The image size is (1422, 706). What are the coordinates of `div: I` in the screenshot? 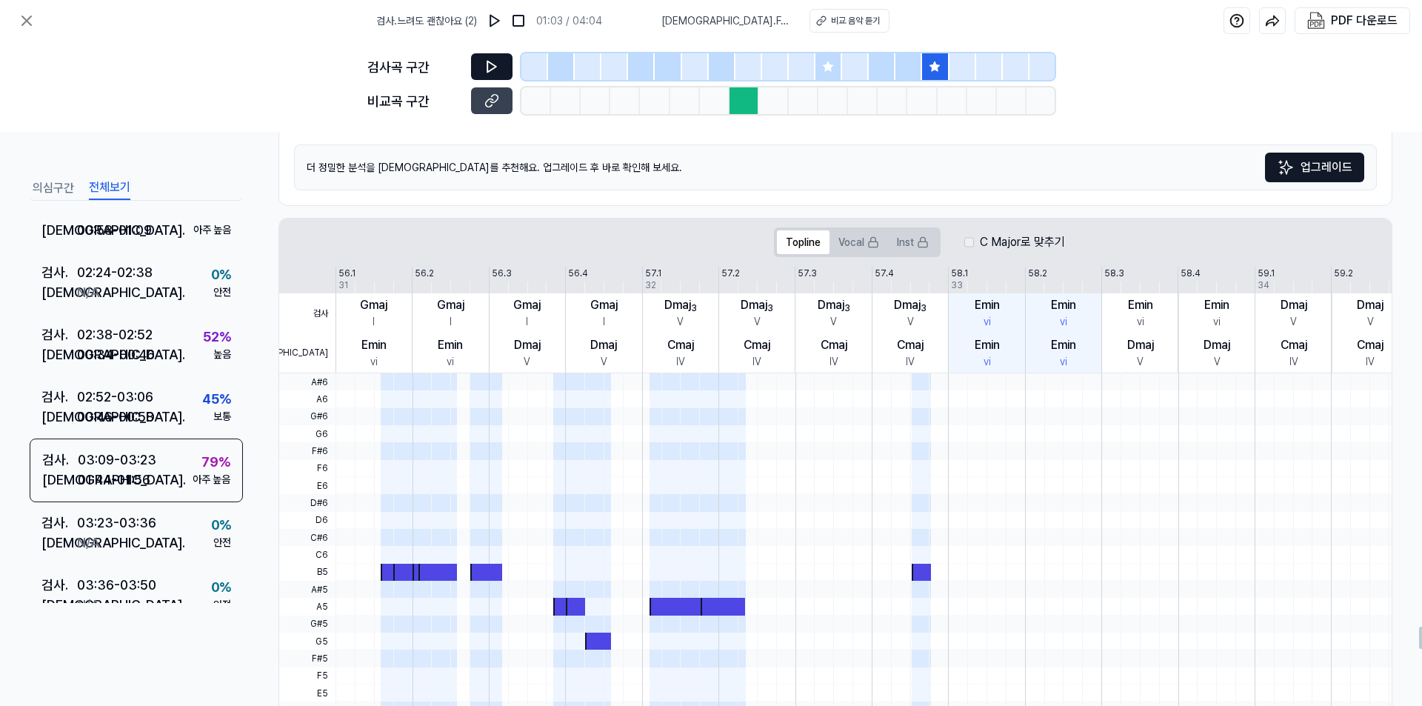 It's located at (373, 321).